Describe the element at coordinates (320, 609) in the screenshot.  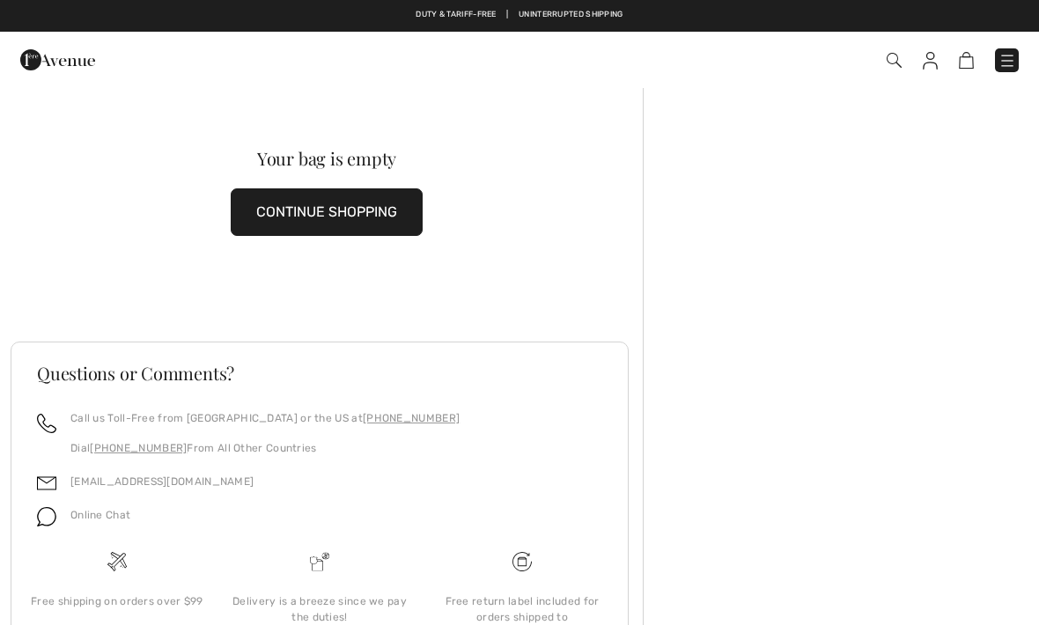
I see `div: Delivery is a breeze since we pay the duties!` at that location.